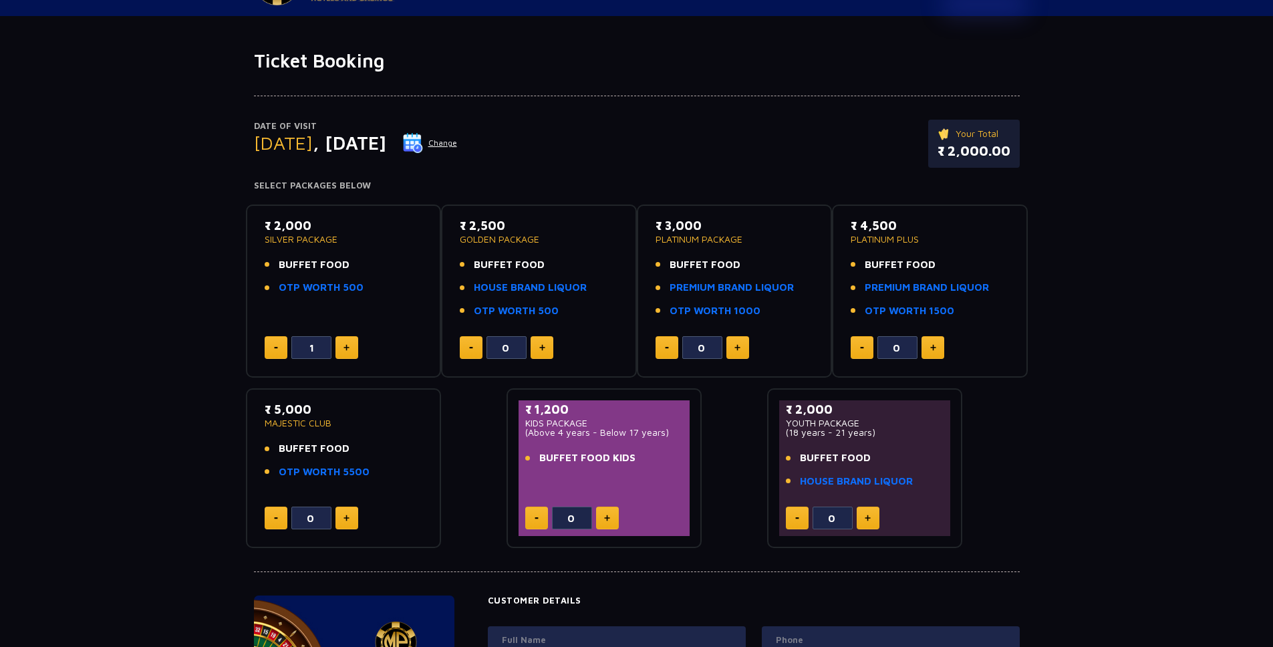  Describe the element at coordinates (604, 409) in the screenshot. I see `p: ₹ 1,200` at that location.